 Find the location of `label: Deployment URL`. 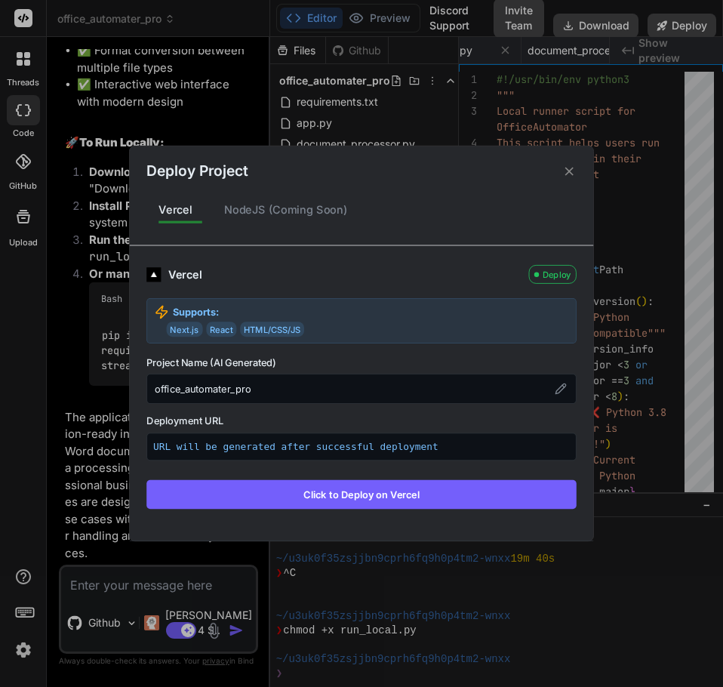

label: Deployment URL is located at coordinates (361, 420).